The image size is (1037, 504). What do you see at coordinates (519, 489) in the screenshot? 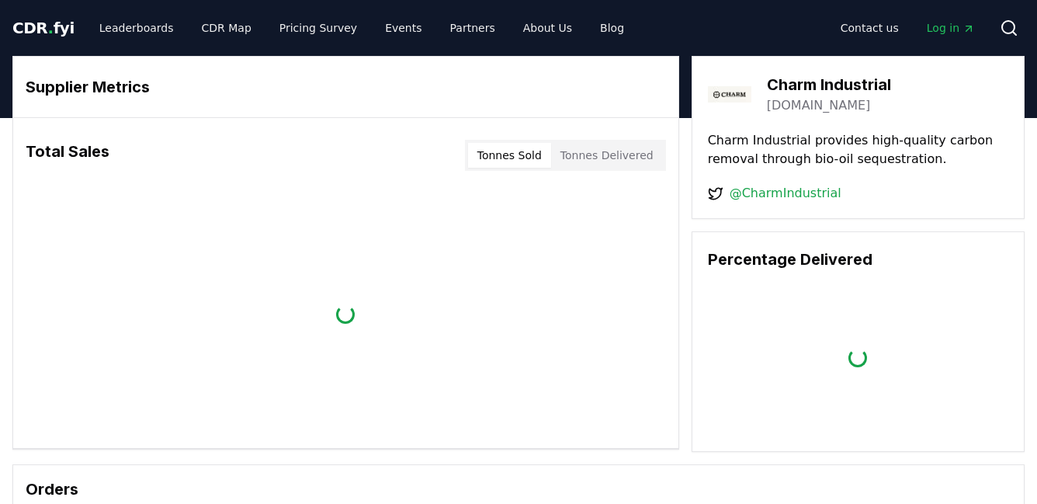
I see `h3: Orders` at bounding box center [519, 489].